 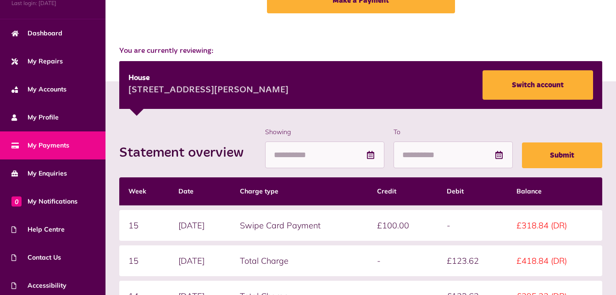 I want to click on th: Date, so click(x=200, y=191).